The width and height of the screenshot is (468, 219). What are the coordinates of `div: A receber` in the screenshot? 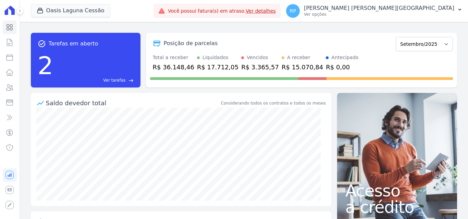 It's located at (298, 57).